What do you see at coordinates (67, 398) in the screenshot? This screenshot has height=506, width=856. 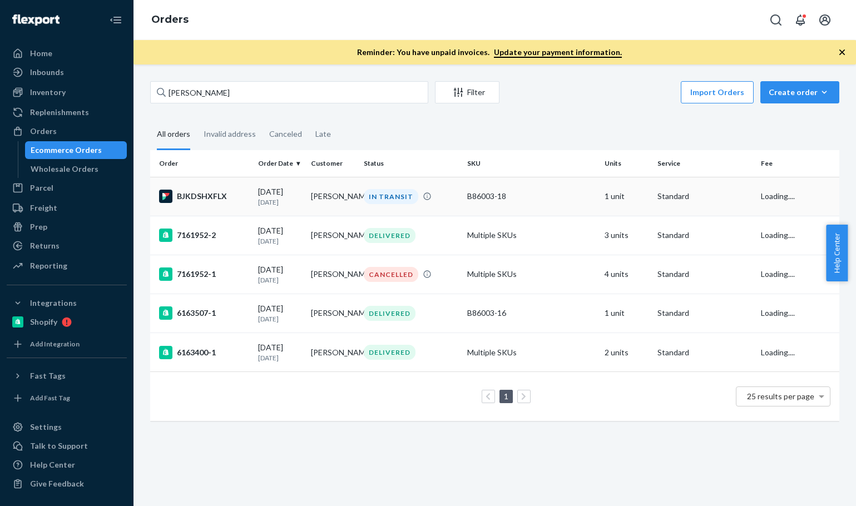 I see `a: Add Fast Tag` at bounding box center [67, 398].